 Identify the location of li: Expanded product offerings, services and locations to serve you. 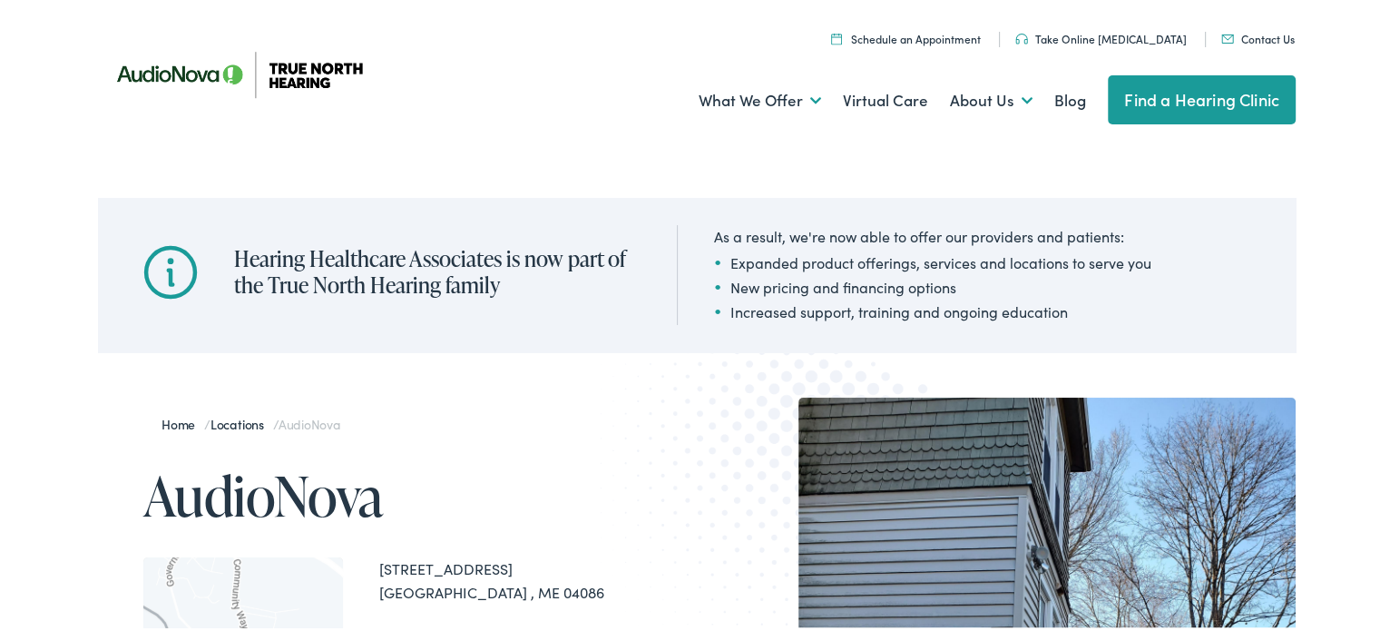
(933, 259).